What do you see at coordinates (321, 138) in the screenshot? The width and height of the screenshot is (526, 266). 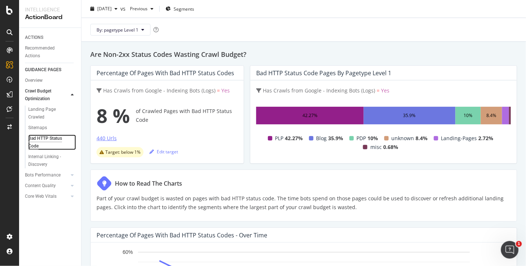 I see `span: Blog` at bounding box center [321, 138].